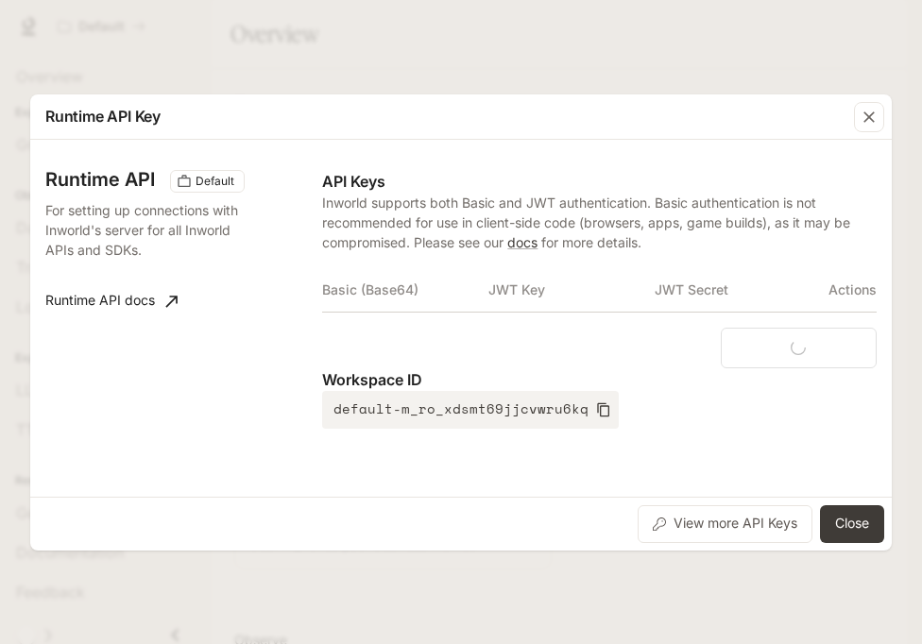  What do you see at coordinates (214, 181) in the screenshot?
I see `span: Default` at bounding box center [214, 181].